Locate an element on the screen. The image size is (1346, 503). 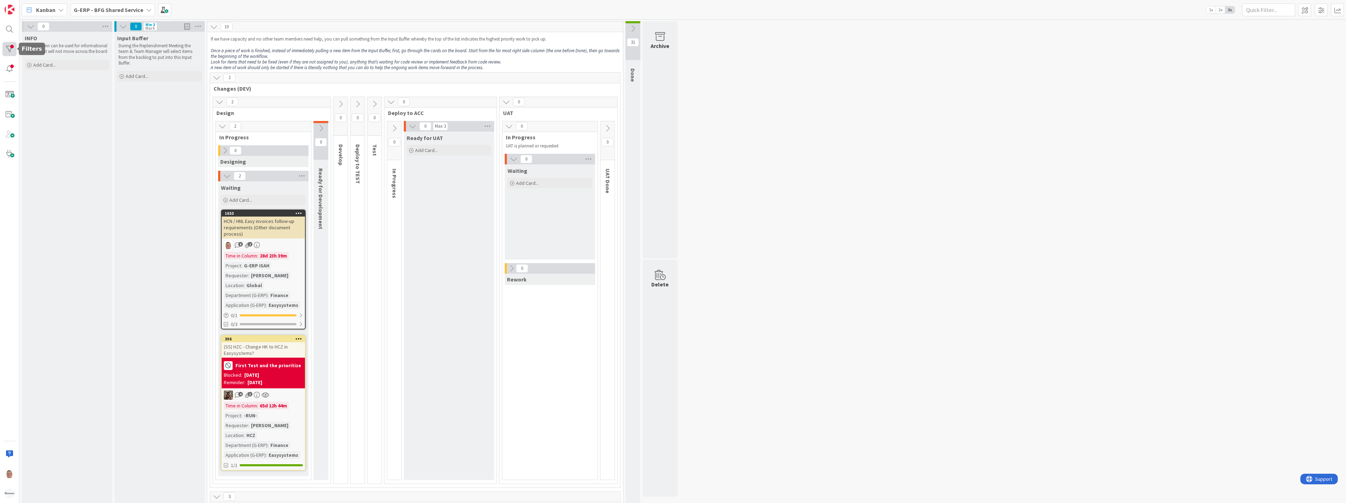
img: VK is located at coordinates (228, 395).